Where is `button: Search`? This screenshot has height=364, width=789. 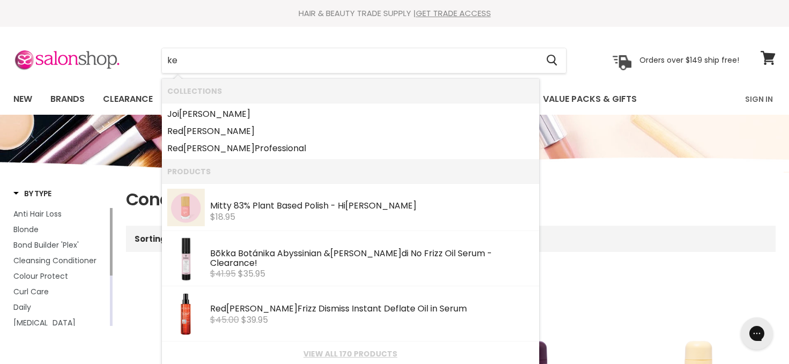
button: Search is located at coordinates (551, 61).